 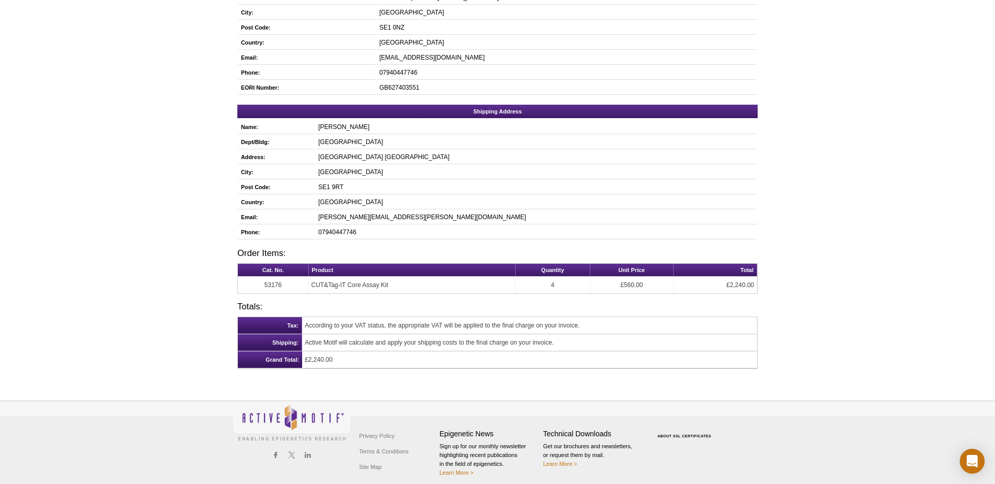 What do you see at coordinates (273, 285) in the screenshot?
I see `td: 53176` at bounding box center [273, 285].